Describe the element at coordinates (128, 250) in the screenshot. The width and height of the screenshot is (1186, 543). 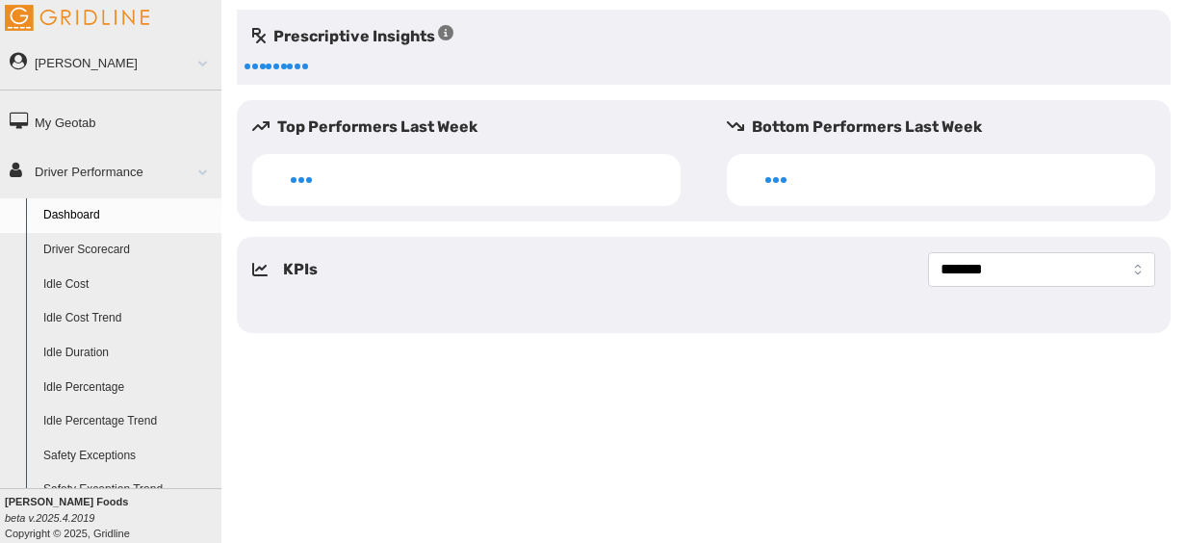
I see `a: Driver Scorecard` at that location.